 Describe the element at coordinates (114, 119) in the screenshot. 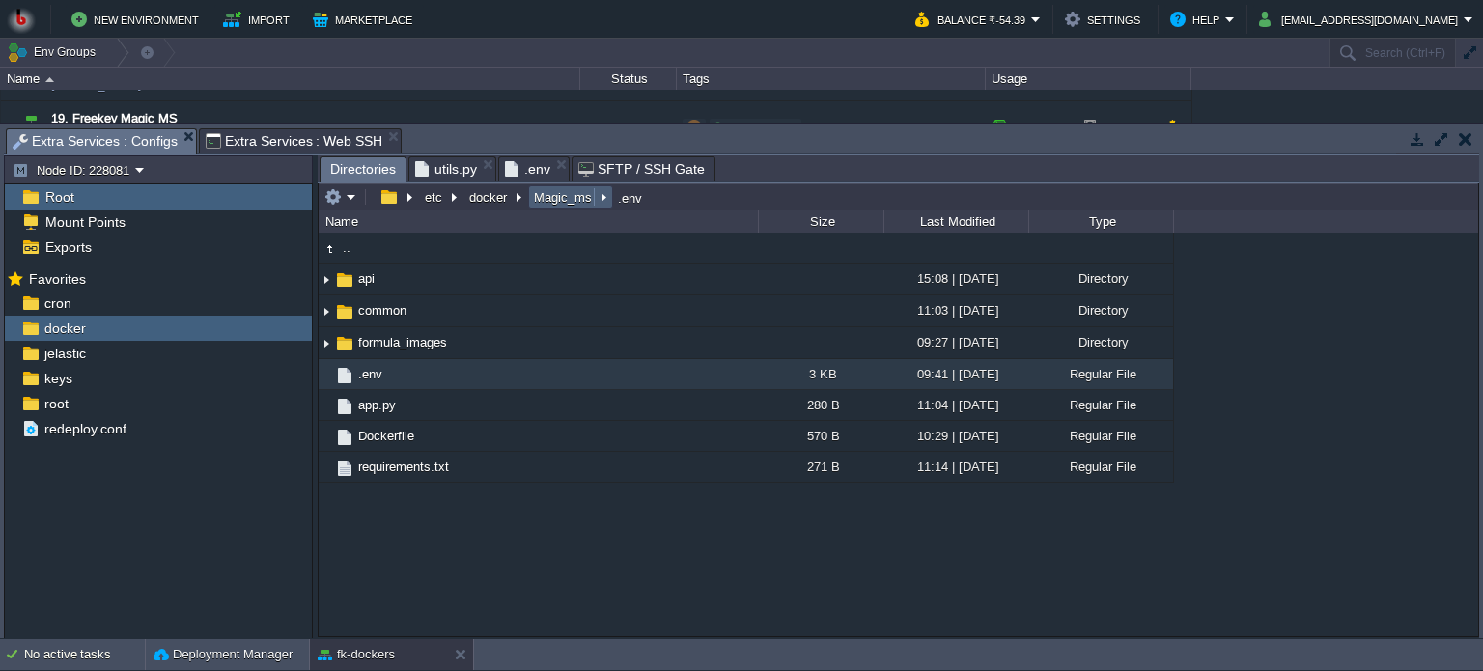

I see `span: 19. Freekey Magic MS` at that location.